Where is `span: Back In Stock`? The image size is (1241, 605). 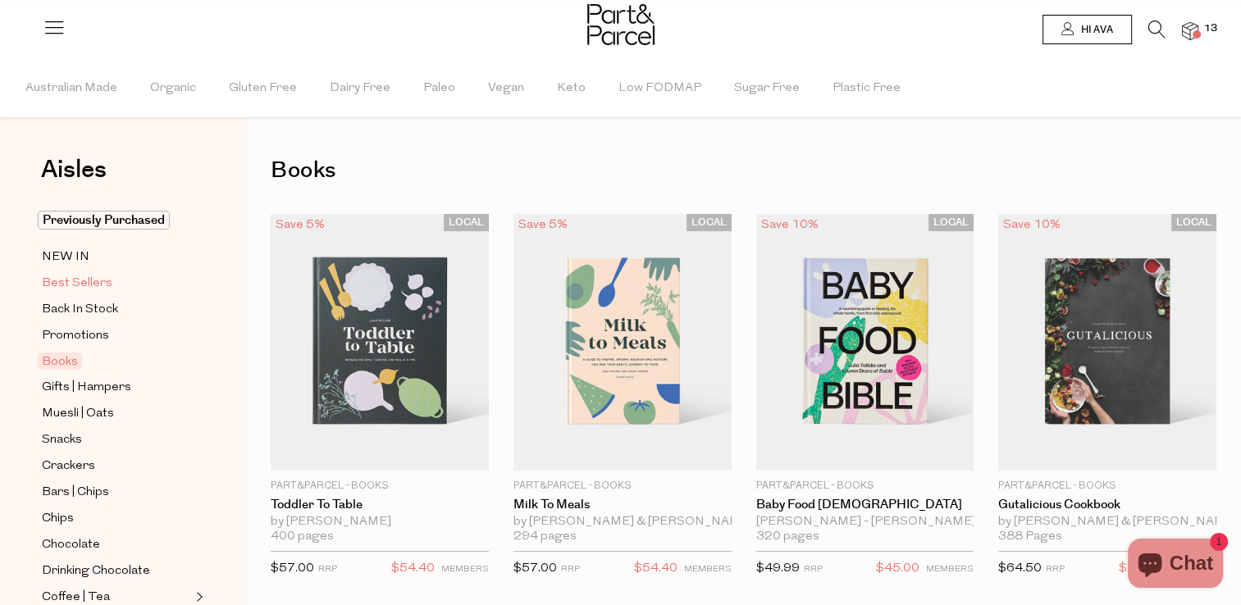 span: Back In Stock is located at coordinates (80, 310).